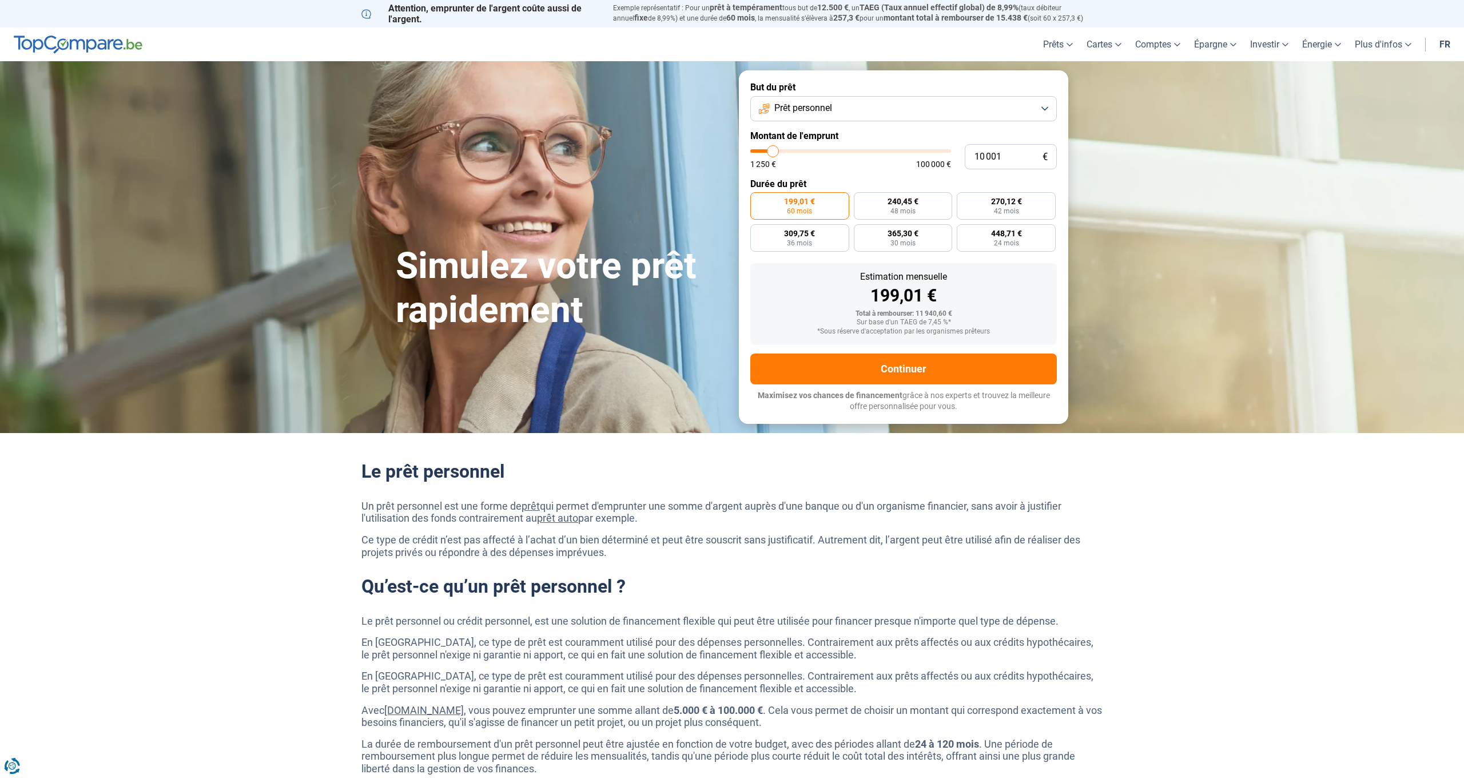  What do you see at coordinates (732, 546) in the screenshot?
I see `p: Ce type de crédit n’est pas affecté à l’achat d’un bien déterminé et peut être souscrit sans just...` at bounding box center [732, 546].